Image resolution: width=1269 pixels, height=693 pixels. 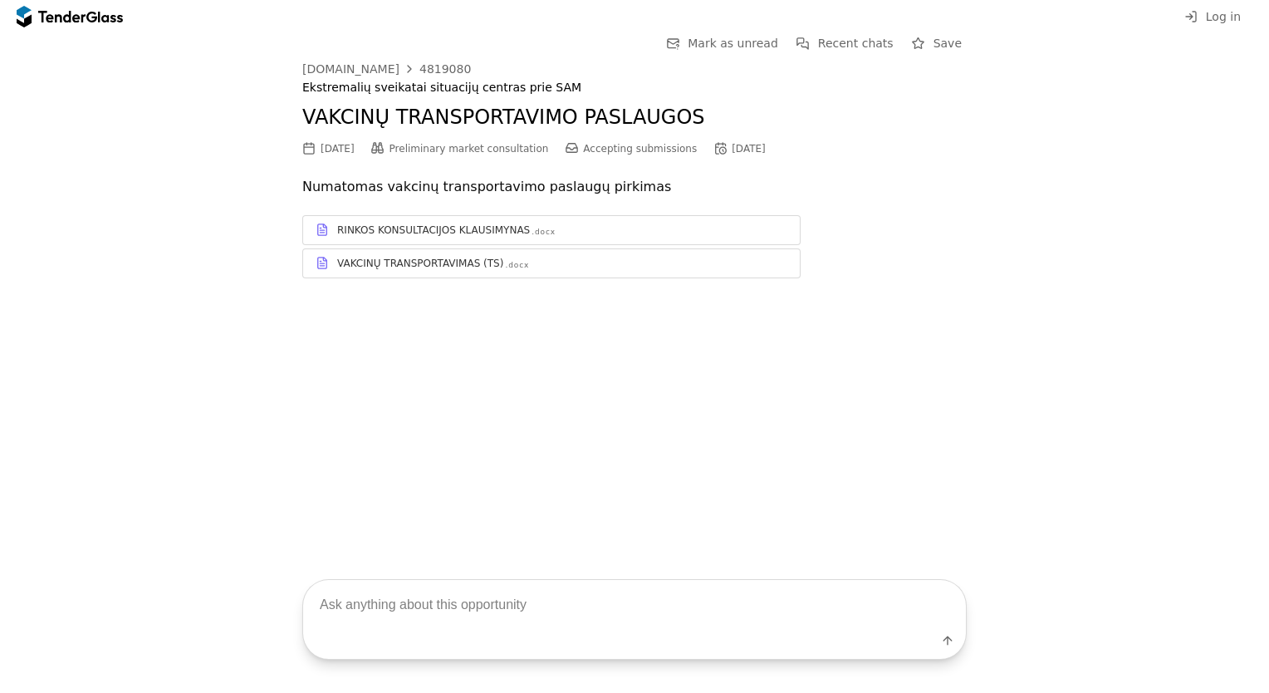 I want to click on button: Recent chats, so click(x=845, y=43).